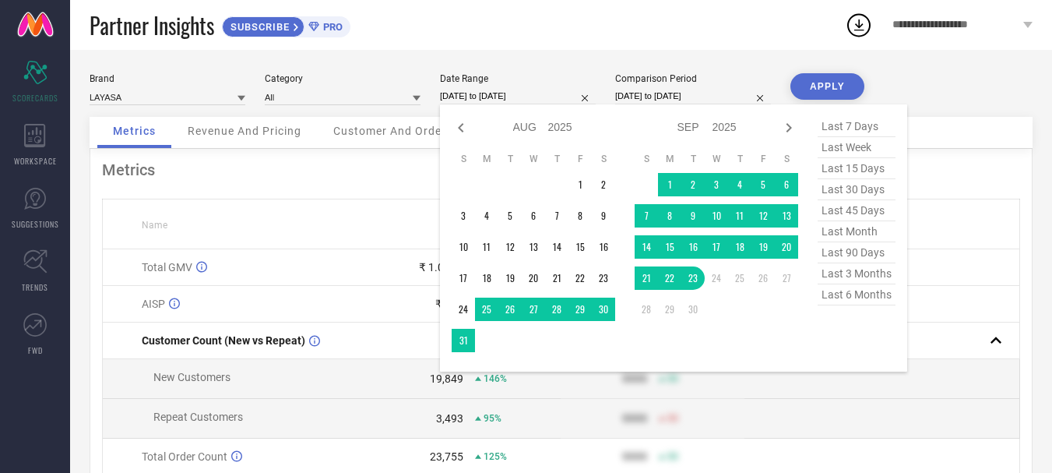  Describe the element at coordinates (857, 147) in the screenshot. I see `span: last week` at that location.